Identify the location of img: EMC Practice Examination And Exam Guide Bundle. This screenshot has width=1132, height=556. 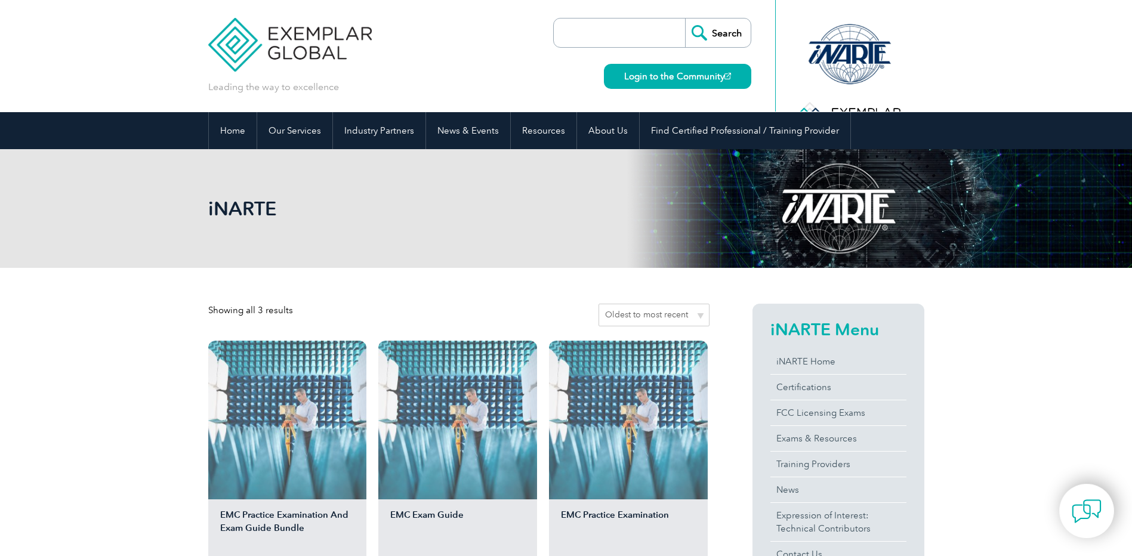
(288, 420).